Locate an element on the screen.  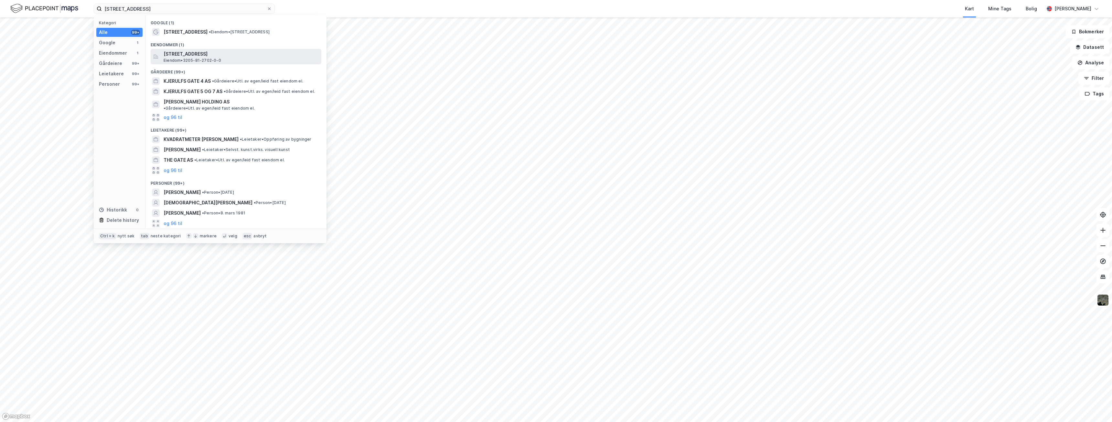
div: Kart is located at coordinates (970, 9).